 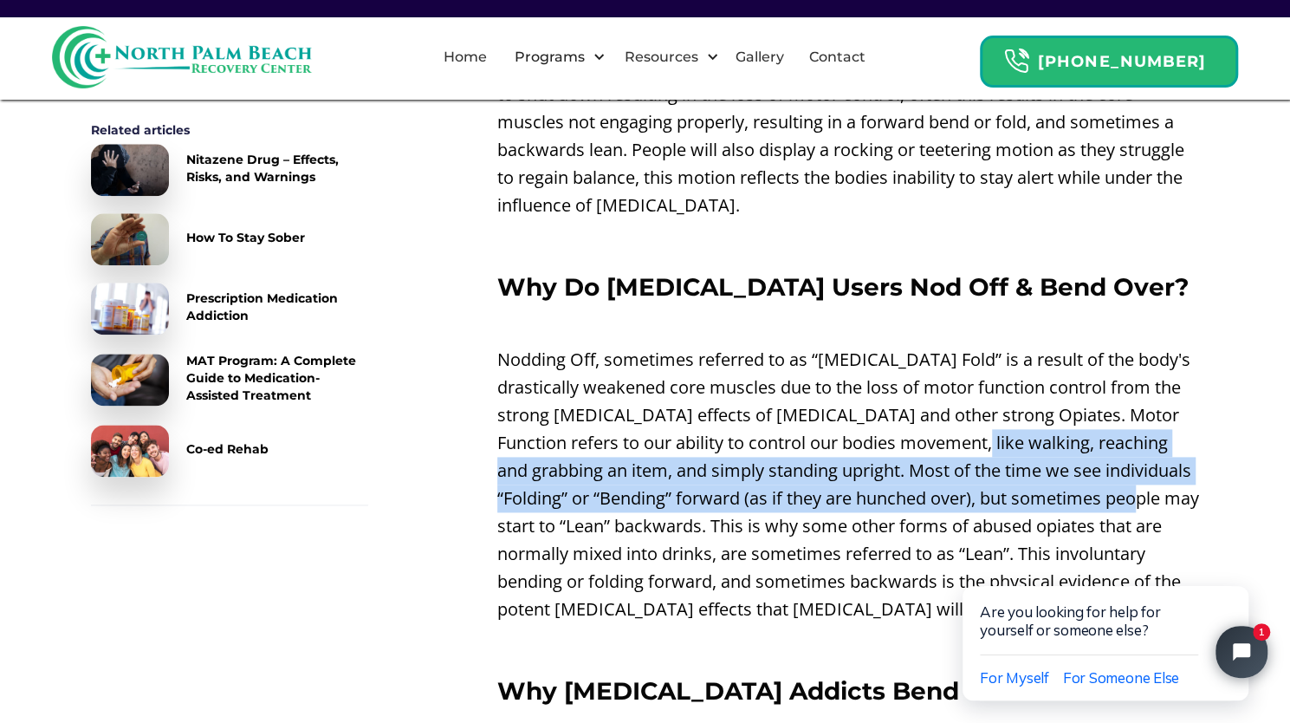 What do you see at coordinates (245, 237) in the screenshot?
I see `div: How To Stay Sober` at bounding box center [245, 237].